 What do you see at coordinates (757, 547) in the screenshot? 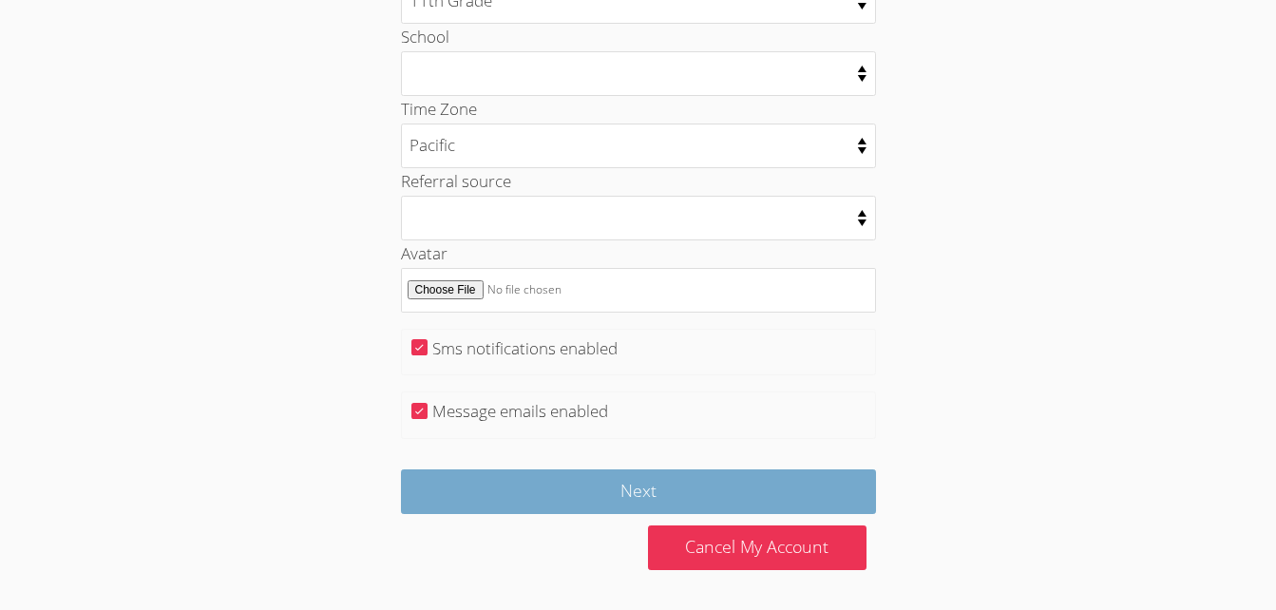
I see `a: Cancel My Account` at bounding box center [757, 547].